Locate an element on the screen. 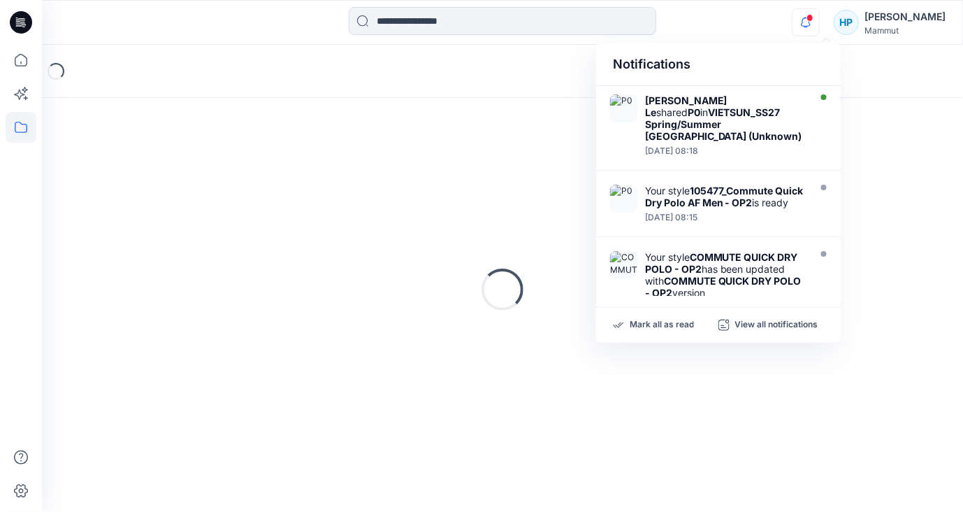  strong: 105477_Commute Quick Dry Polo AF Men - OP2 is located at coordinates (724, 196).